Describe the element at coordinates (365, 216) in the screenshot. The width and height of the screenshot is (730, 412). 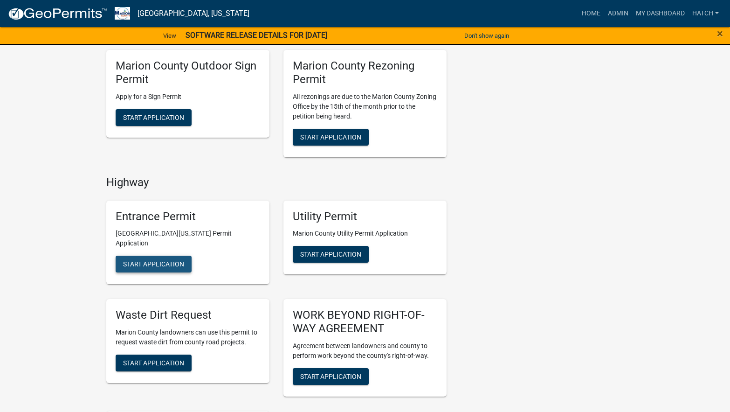
I see `h5: Utility Permit` at that location.